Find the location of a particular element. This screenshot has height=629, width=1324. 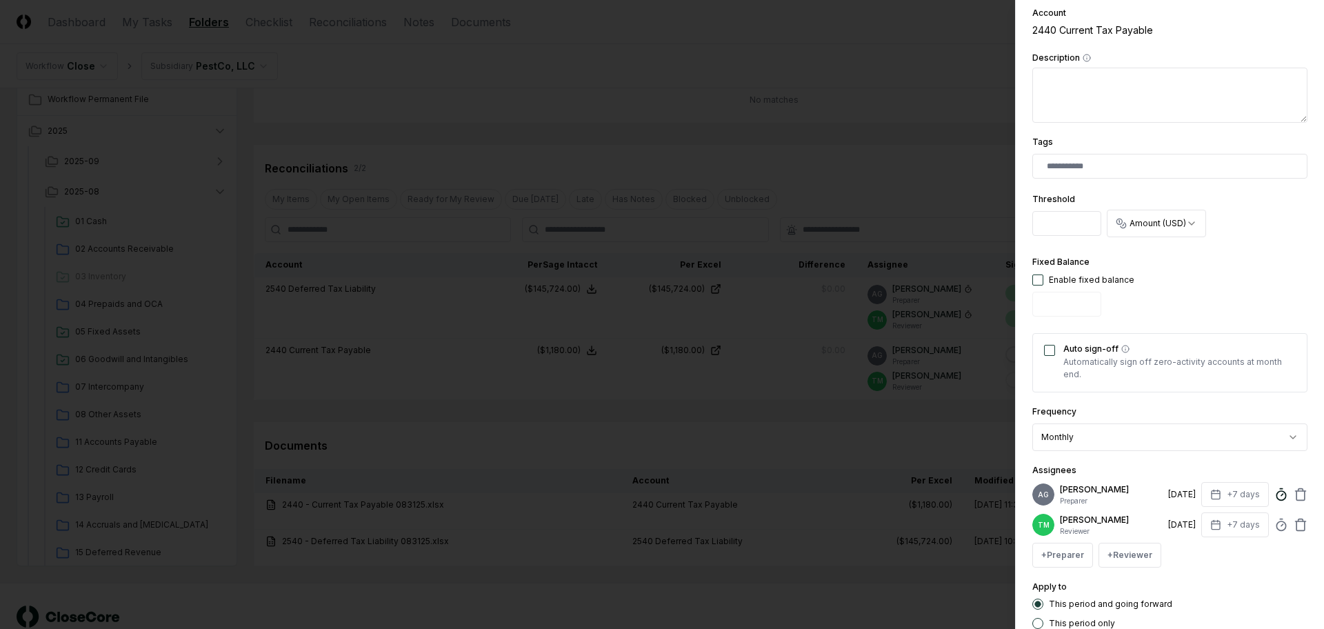

p: Preparer is located at coordinates (1111, 501).